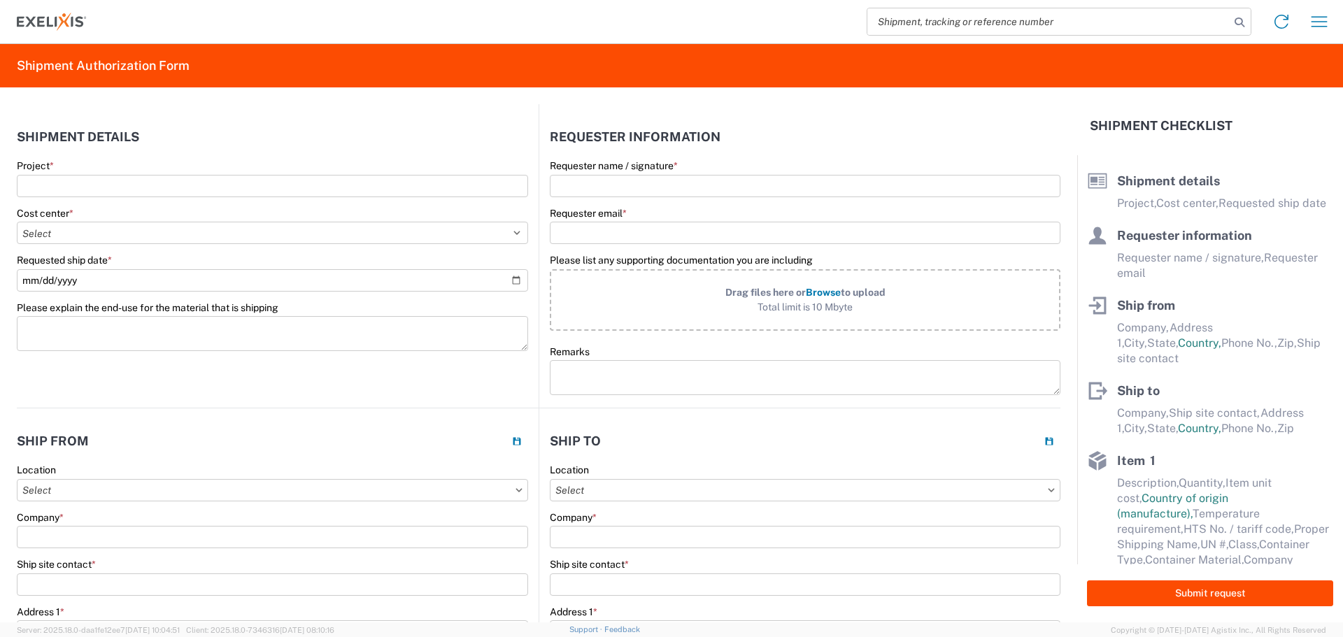 The image size is (1343, 637). What do you see at coordinates (588, 213) in the screenshot?
I see `label: Requester email` at bounding box center [588, 213].